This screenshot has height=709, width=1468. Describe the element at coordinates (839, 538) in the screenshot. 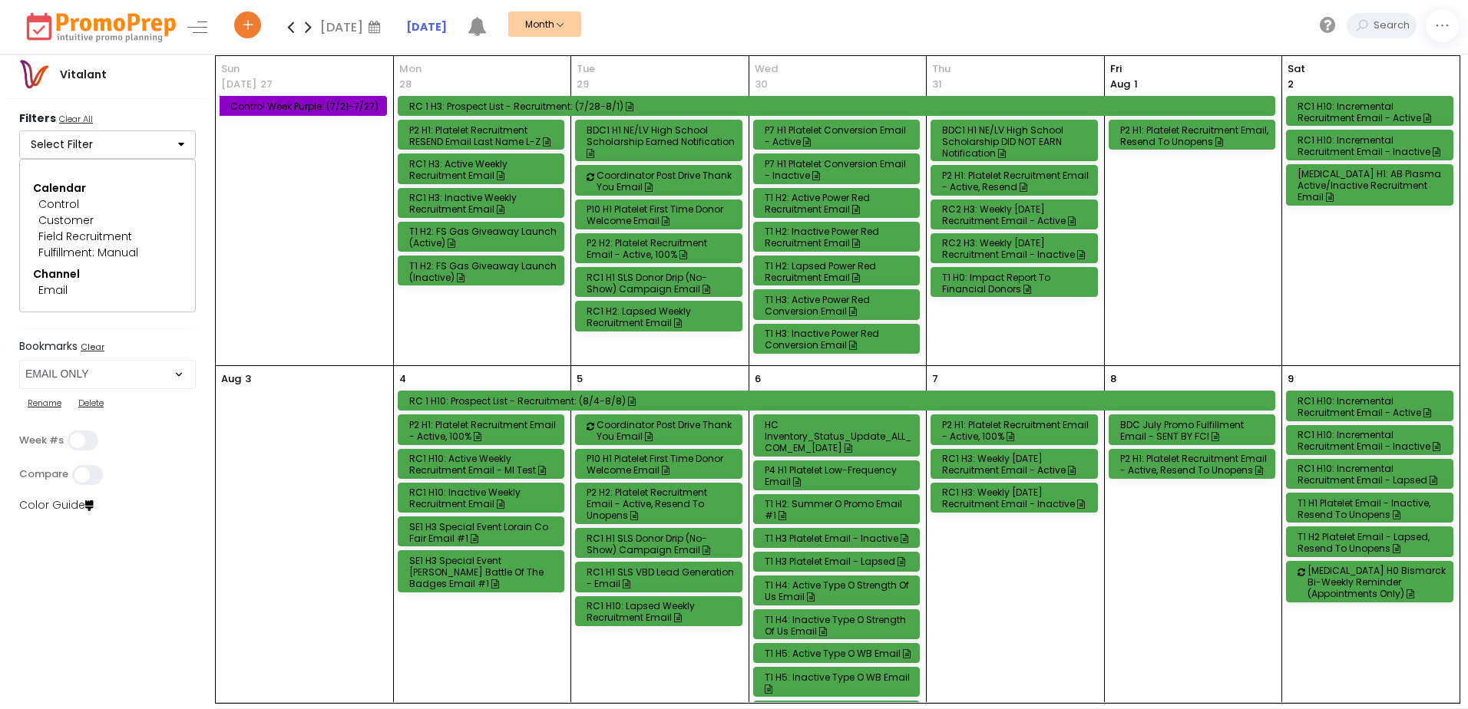

I see `div: T1 H3 Platelet Email - Inactive` at that location.